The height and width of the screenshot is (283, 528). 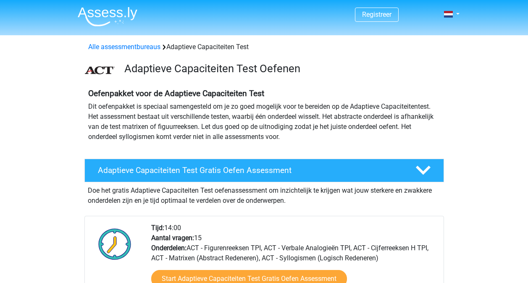 What do you see at coordinates (264, 47) in the screenshot?
I see `div: Adaptieve Capaciteiten Test` at bounding box center [264, 47].